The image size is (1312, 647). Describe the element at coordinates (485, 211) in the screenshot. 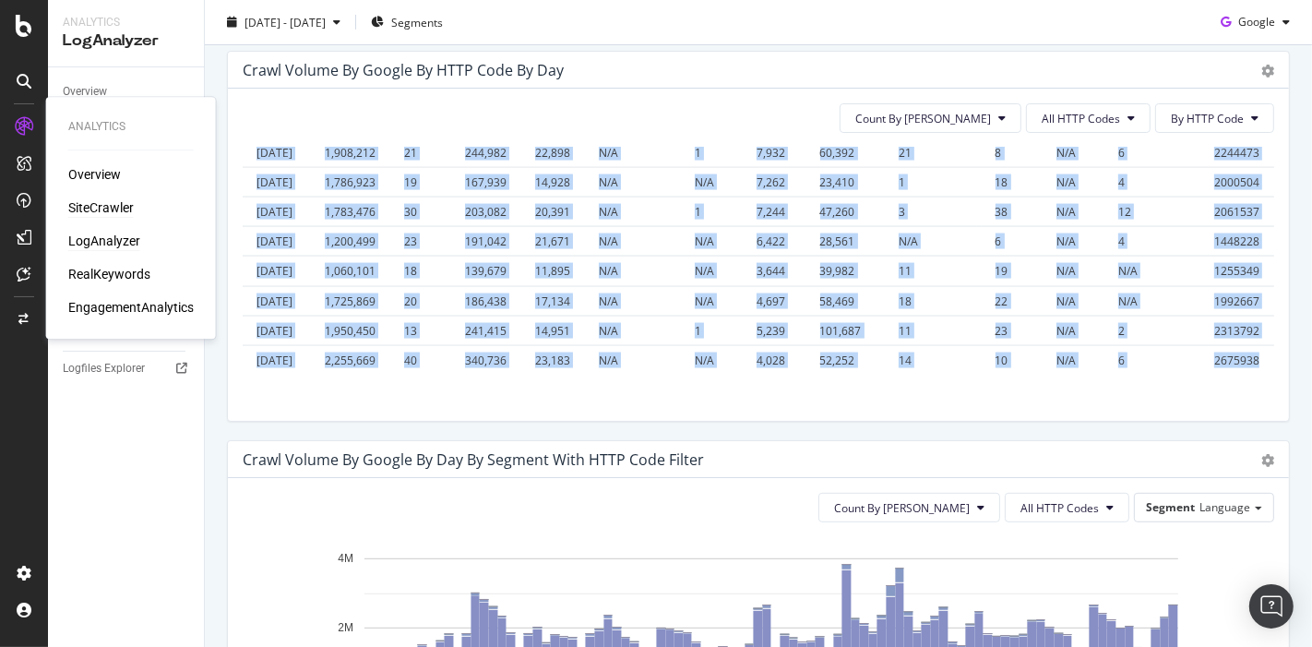

I see `span: 203,082` at that location.